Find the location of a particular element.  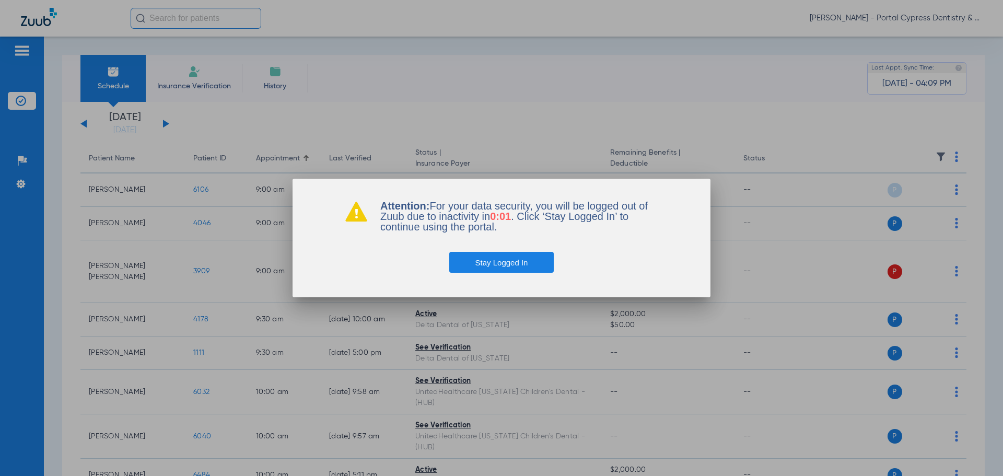

span: 0:01 is located at coordinates (501, 216).